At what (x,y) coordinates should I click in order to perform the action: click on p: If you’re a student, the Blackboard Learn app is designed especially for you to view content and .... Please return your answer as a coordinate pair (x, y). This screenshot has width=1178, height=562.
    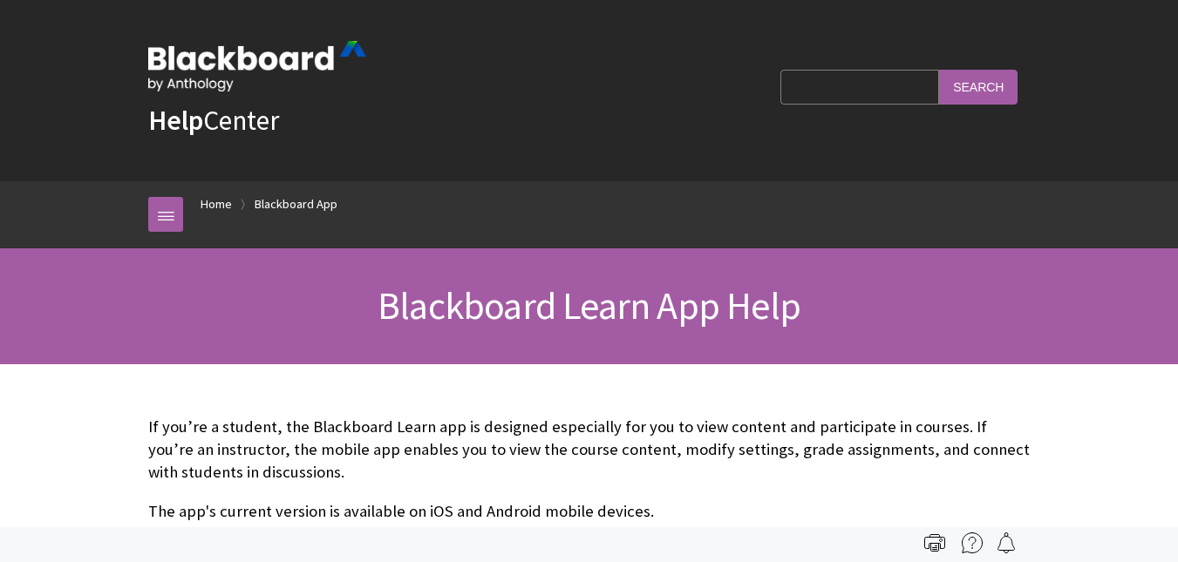
    Looking at the image, I should click on (588, 450).